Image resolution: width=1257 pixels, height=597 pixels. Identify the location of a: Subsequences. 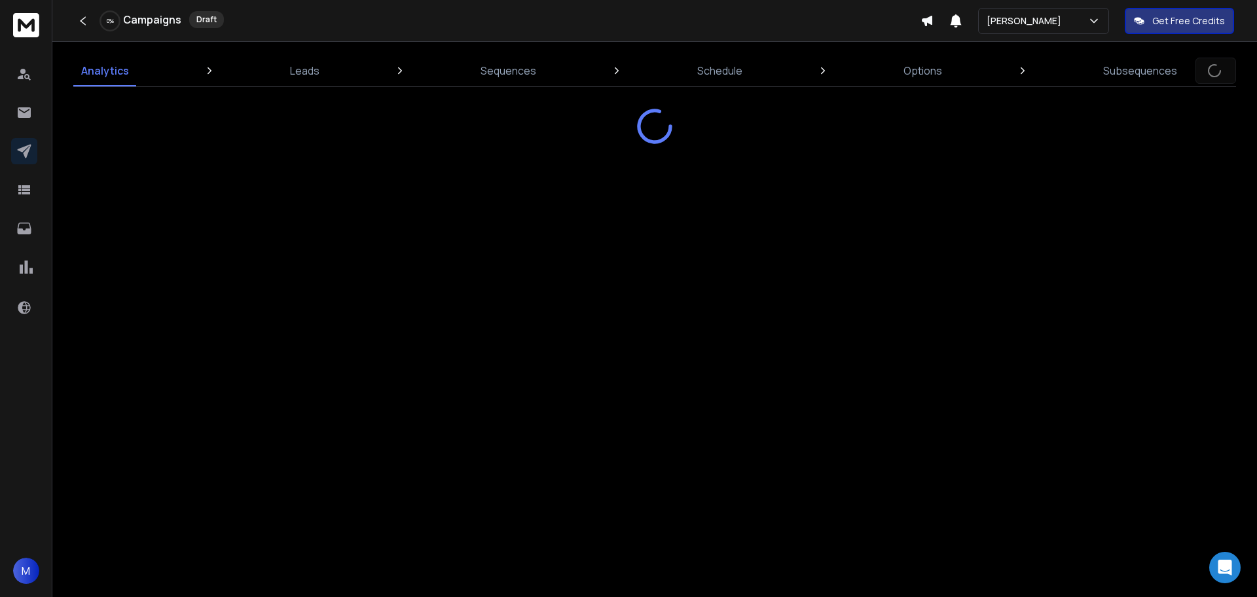
(1140, 71).